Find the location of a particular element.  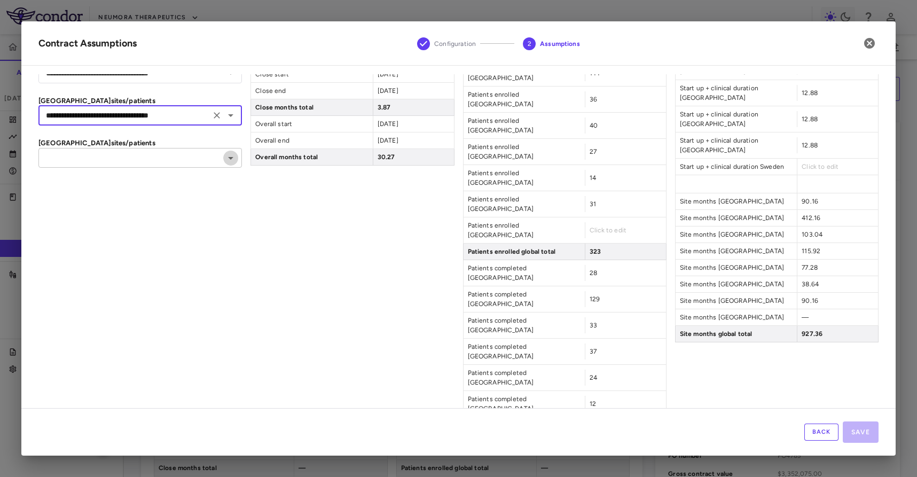

span: 3.87 is located at coordinates (384, 107).